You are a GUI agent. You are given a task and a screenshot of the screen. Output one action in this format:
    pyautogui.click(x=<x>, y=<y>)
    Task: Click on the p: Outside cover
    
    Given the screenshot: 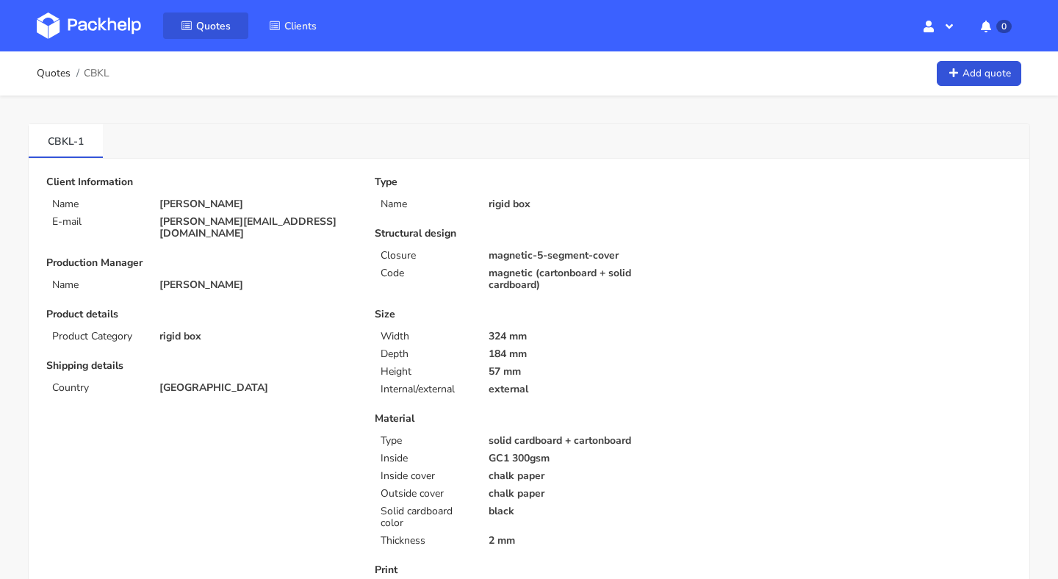 What is the action you would take?
    pyautogui.click(x=425, y=494)
    